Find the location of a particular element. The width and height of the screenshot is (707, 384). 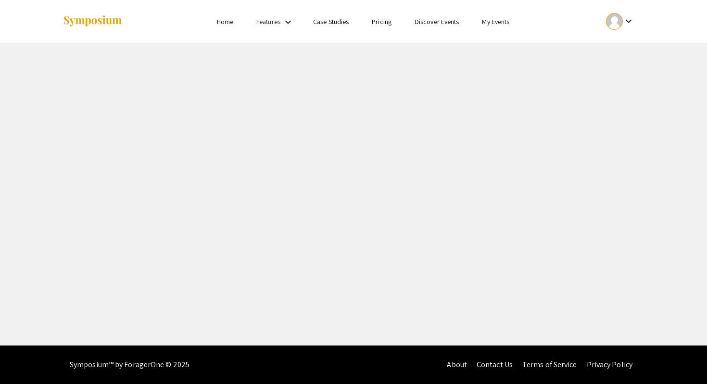

a: Discover Events is located at coordinates (436, 22).